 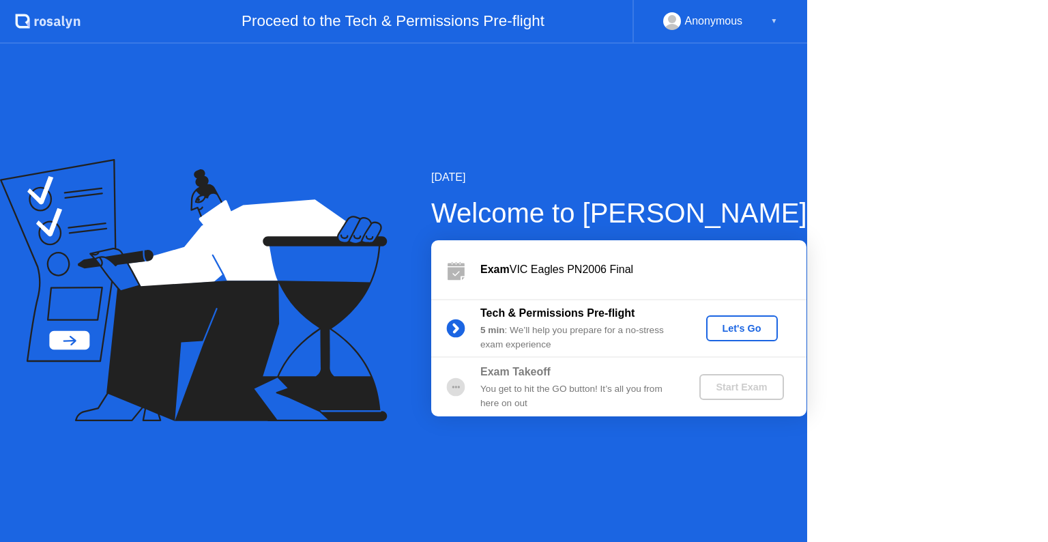 I want to click on button: Let's Go, so click(x=741, y=328).